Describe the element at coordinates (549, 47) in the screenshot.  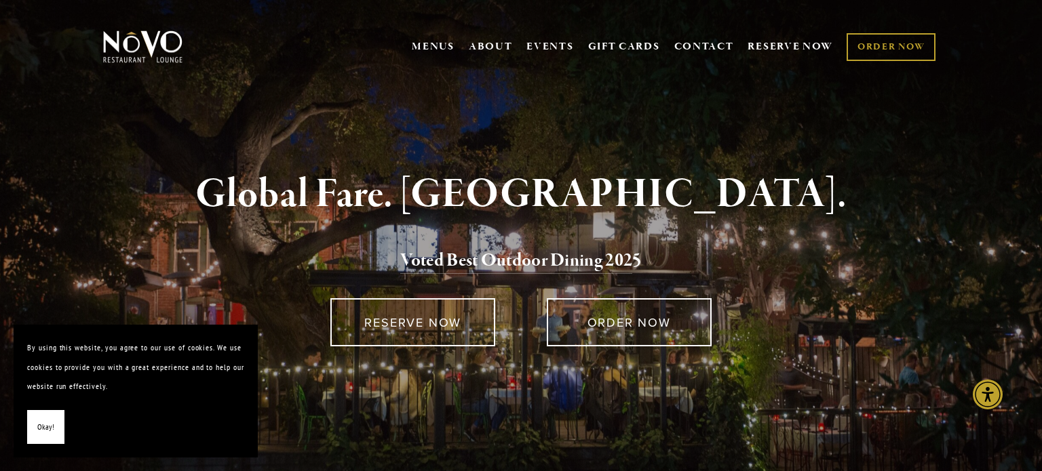
I see `a: EVENTS` at that location.